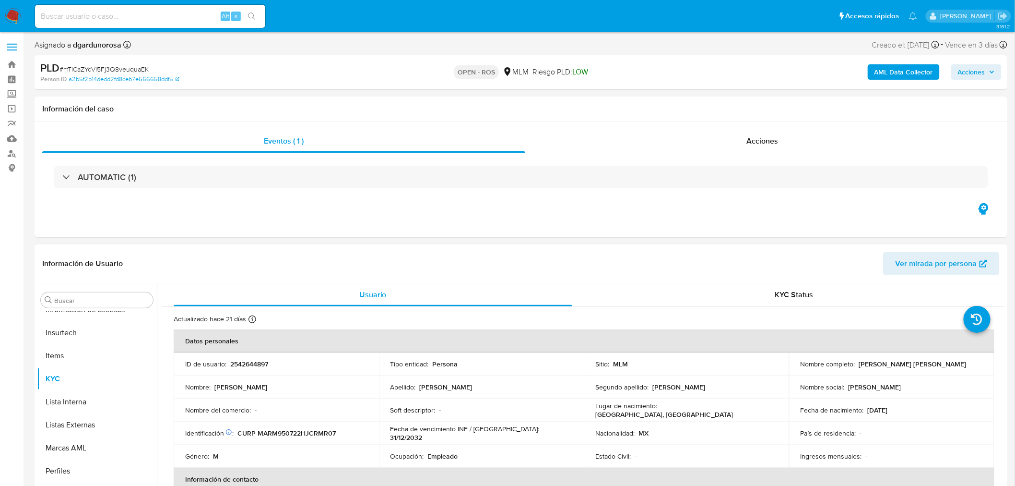 The height and width of the screenshot is (486, 1015). Describe the element at coordinates (97, 355) in the screenshot. I see `button: Items` at that location.